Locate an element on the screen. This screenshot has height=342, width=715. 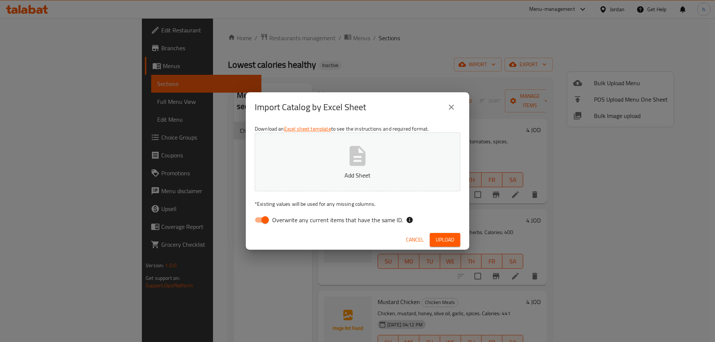
p: Existing values will be used for any missing columns. is located at coordinates (358, 204).